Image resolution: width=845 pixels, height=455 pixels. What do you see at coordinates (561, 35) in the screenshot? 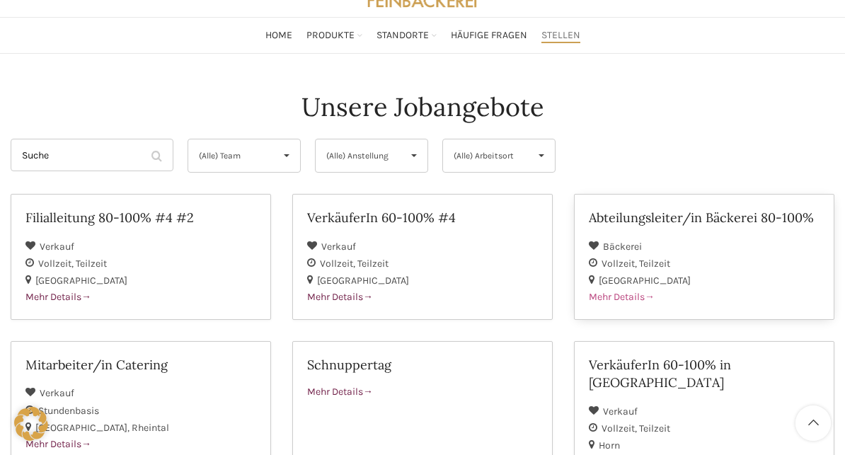
I see `a: Stellen` at bounding box center [561, 35].